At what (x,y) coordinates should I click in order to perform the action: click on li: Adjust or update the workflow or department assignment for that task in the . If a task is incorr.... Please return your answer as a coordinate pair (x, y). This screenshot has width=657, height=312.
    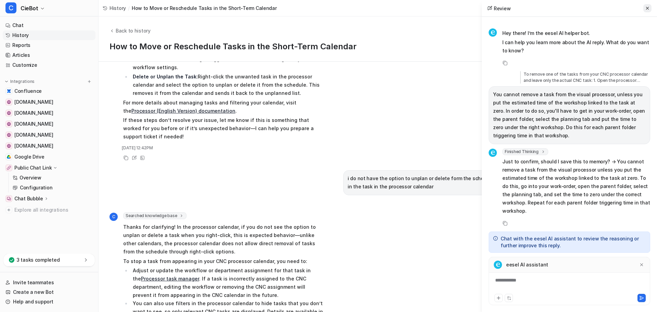
    Looking at the image, I should click on (227, 283).